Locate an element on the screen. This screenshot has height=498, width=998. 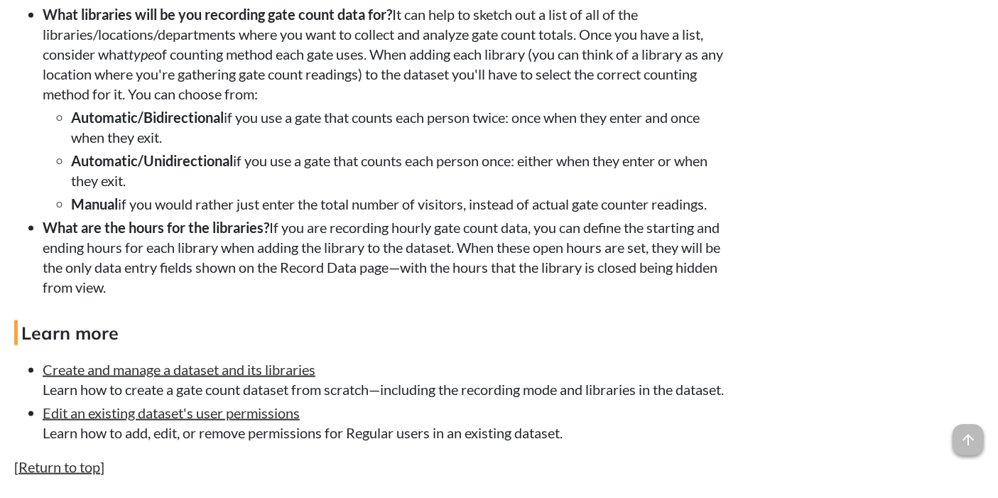
strong: Automatic/Unidirectional is located at coordinates (152, 160).